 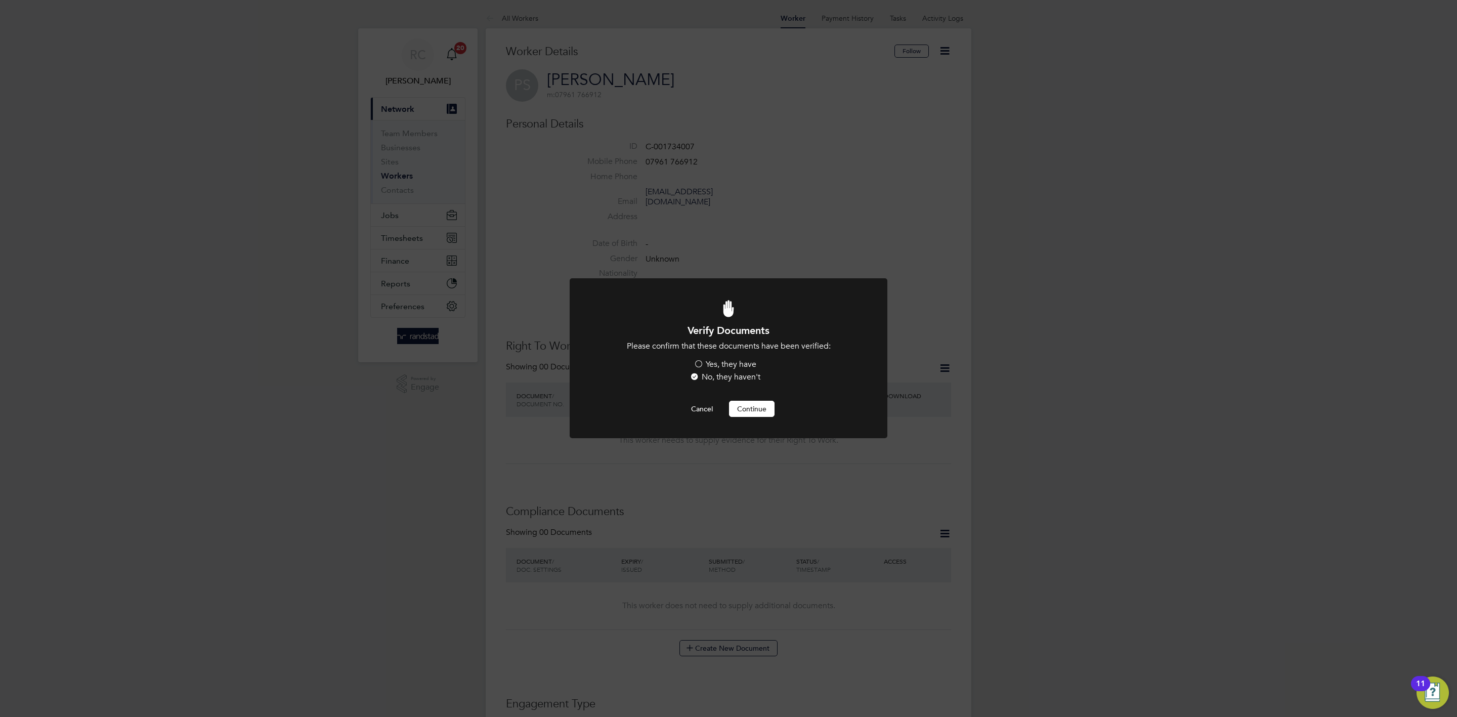 What do you see at coordinates (725, 377) in the screenshot?
I see `label: No, they haven't` at bounding box center [725, 377].